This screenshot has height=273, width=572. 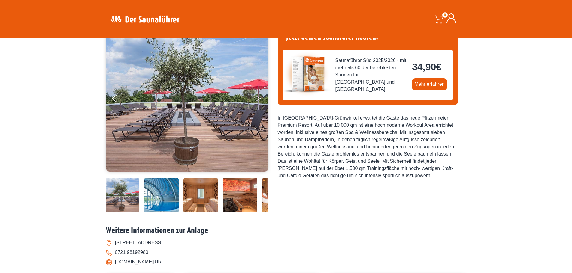 What do you see at coordinates (286, 253) in the screenshot?
I see `li: 0721 98192980` at bounding box center [286, 253].